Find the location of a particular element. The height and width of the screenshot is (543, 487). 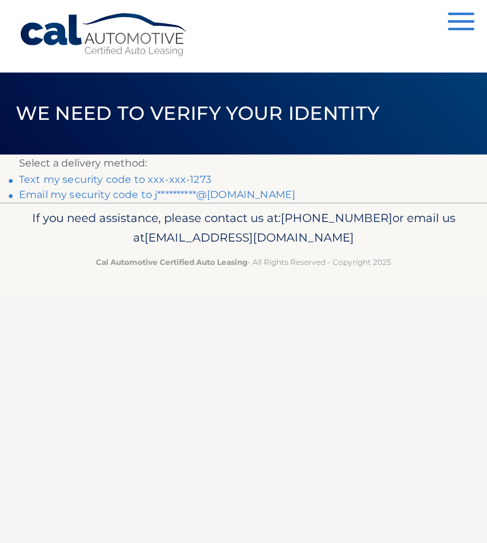

span: We need to verify your identity is located at coordinates (197, 113).